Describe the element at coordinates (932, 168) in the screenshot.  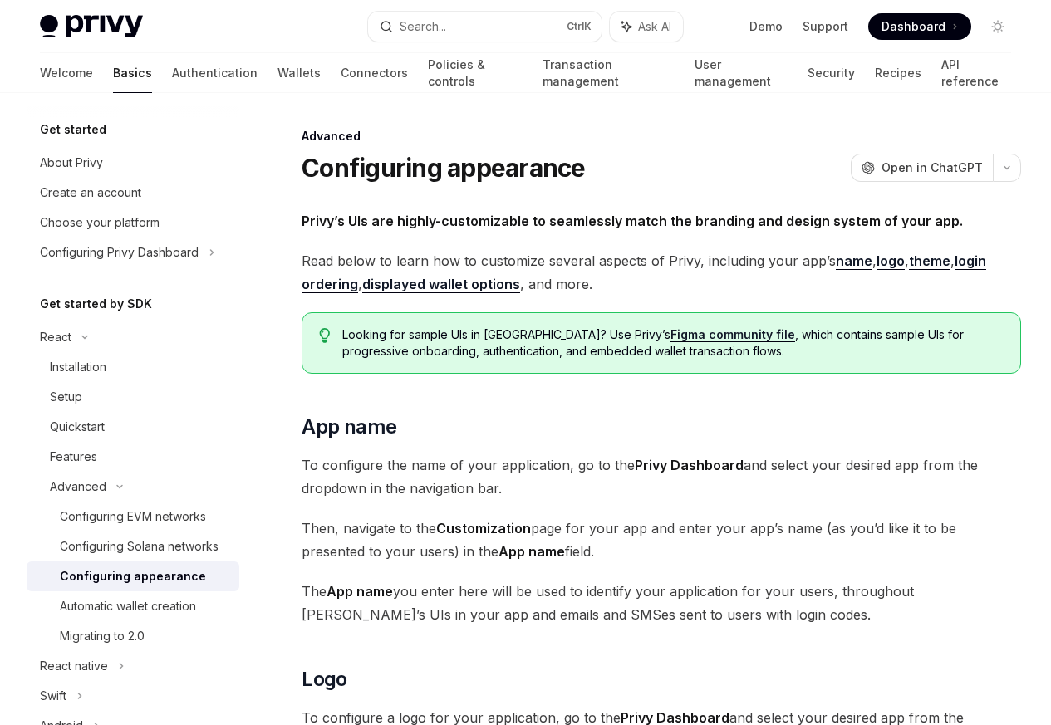
I see `span: Open in ChatGPT` at that location.